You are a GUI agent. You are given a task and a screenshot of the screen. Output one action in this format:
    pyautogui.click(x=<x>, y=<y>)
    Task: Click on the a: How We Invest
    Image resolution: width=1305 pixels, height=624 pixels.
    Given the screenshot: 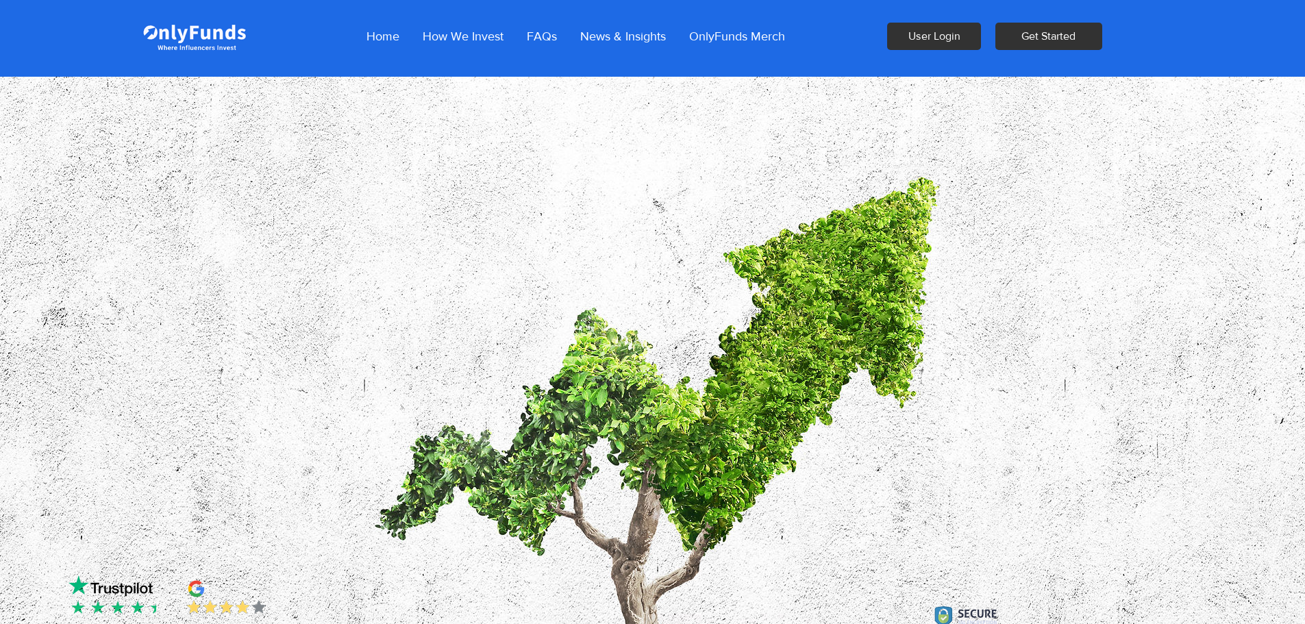 What is the action you would take?
    pyautogui.click(x=463, y=36)
    